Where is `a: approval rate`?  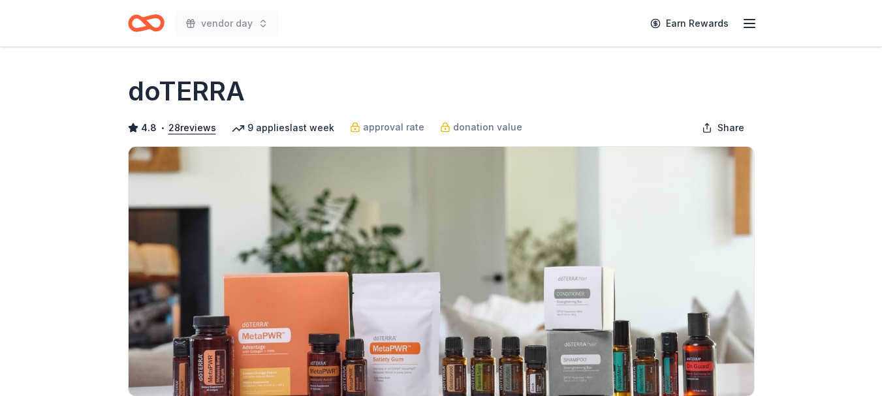
a: approval rate is located at coordinates (387, 127).